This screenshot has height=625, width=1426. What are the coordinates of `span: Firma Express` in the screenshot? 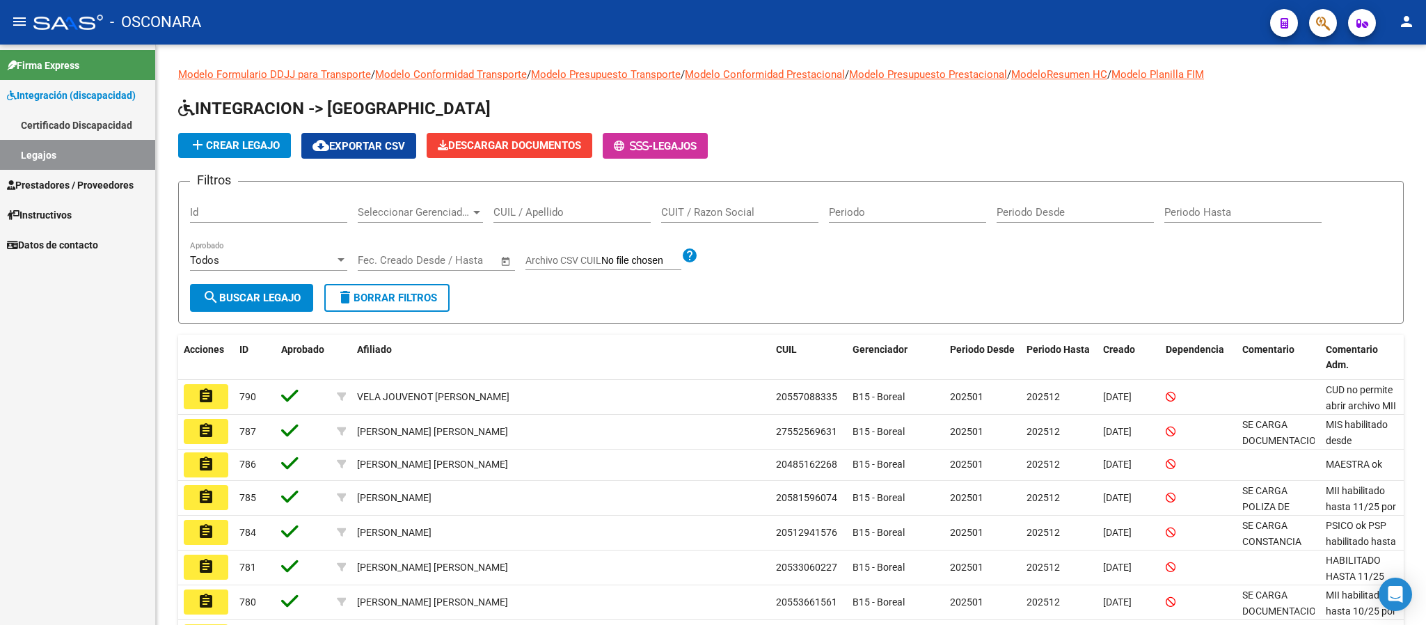 It's located at (43, 65).